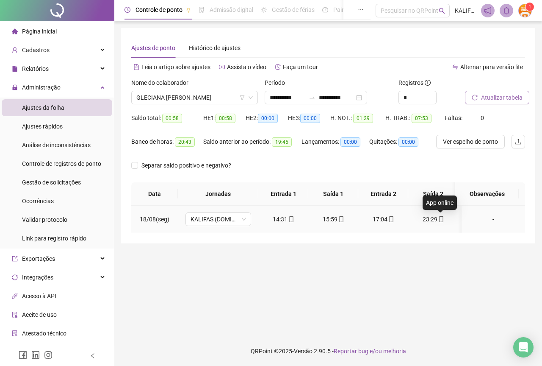  Describe the element at coordinates (44, 219) in the screenshot. I see `span: Validar protocolo` at that location.